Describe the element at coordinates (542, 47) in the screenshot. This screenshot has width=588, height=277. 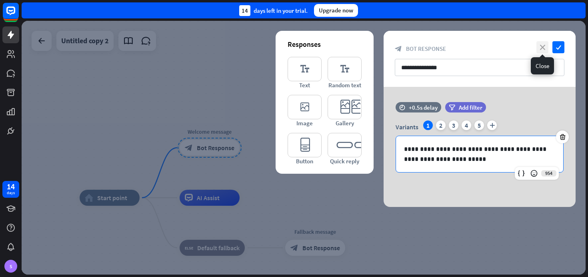
I see `i: close` at that location.